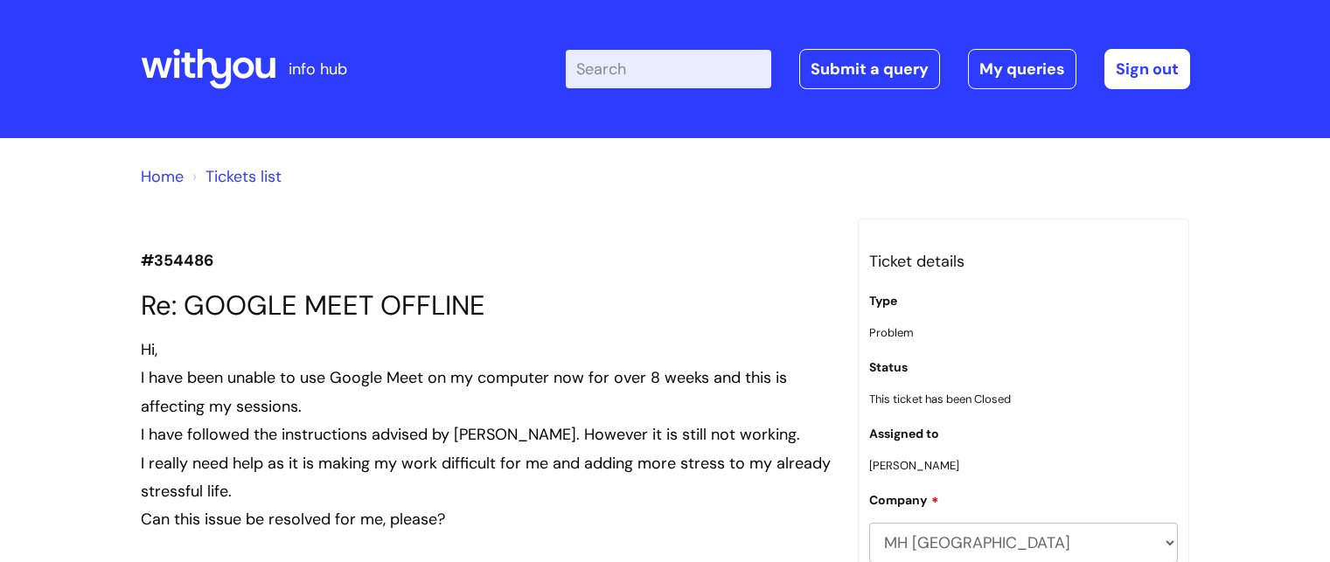 The width and height of the screenshot is (1330, 562). I want to click on label: Type, so click(883, 301).